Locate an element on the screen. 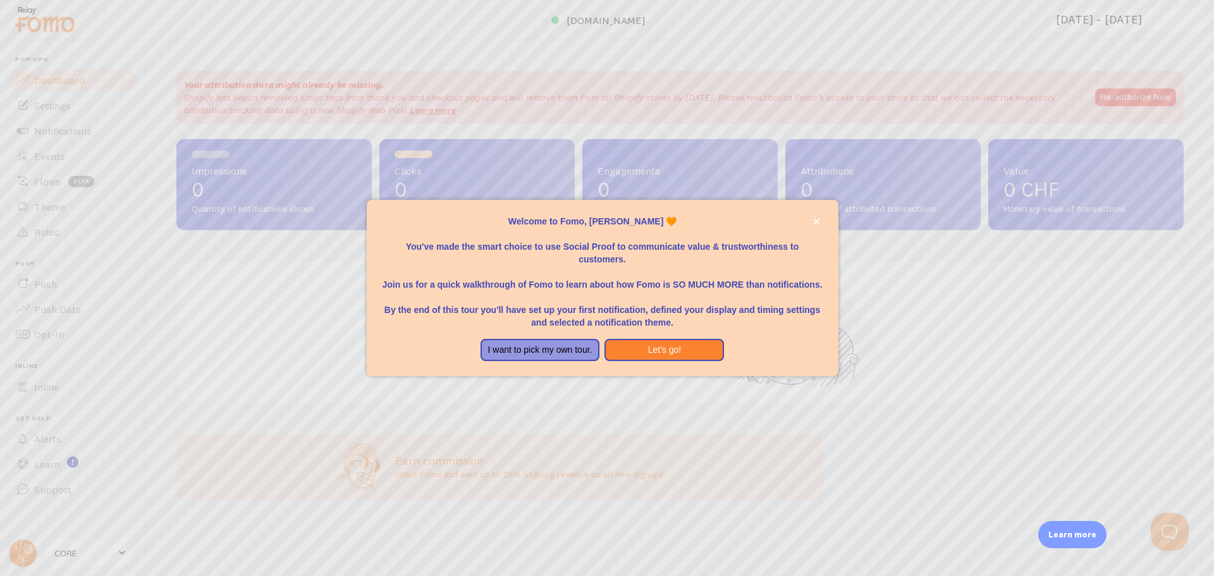 This screenshot has height=576, width=1214. p: Join us for a quick walkthrough of Fomo to learn about how Fomo is SO MUCH MORE than notifications. is located at coordinates (602, 278).